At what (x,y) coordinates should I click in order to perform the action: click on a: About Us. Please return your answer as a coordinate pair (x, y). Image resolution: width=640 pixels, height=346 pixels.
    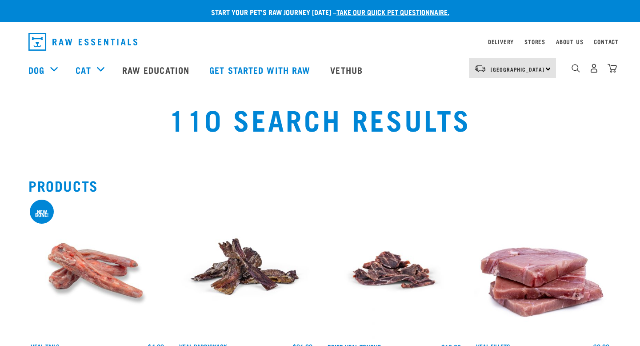
    Looking at the image, I should click on (569, 41).